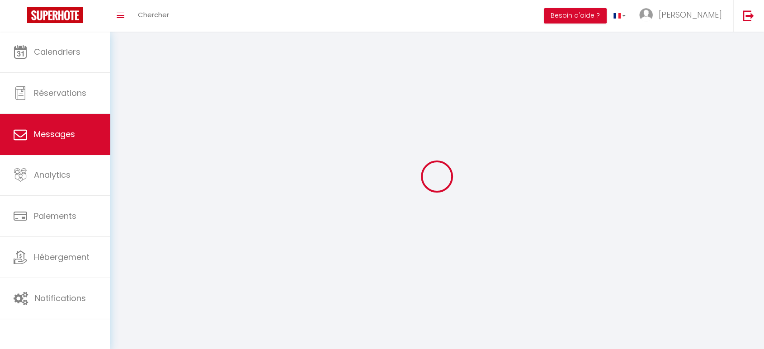 The image size is (764, 349). I want to click on span: Messages, so click(54, 134).